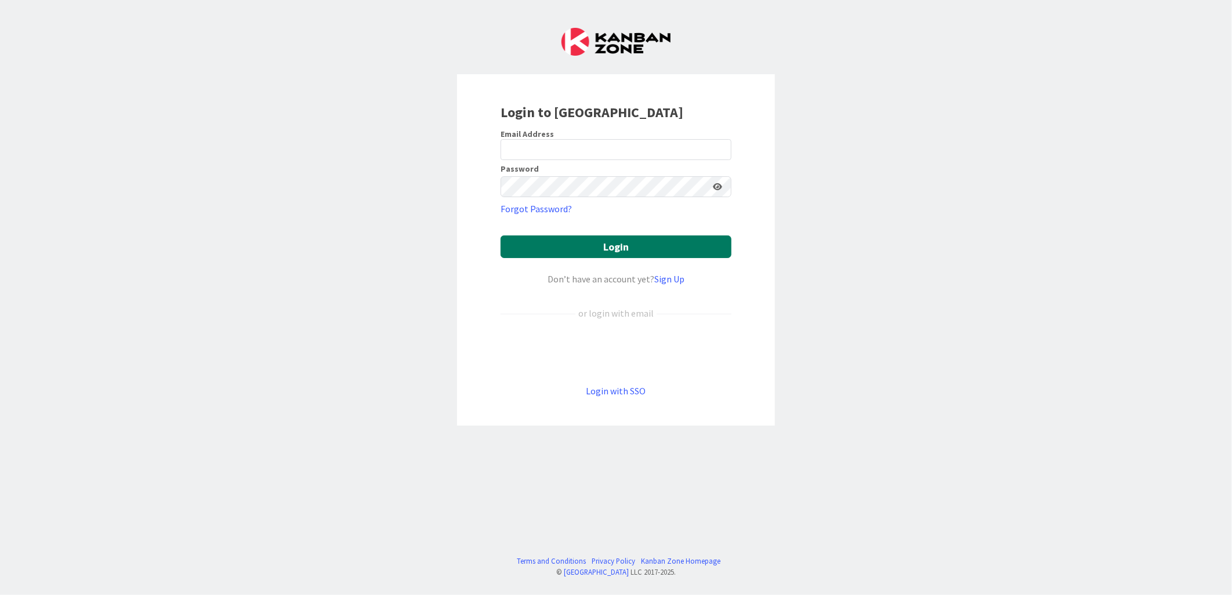 This screenshot has height=595, width=1232. Describe the element at coordinates (616, 391) in the screenshot. I see `a: Login with SSO` at that location.